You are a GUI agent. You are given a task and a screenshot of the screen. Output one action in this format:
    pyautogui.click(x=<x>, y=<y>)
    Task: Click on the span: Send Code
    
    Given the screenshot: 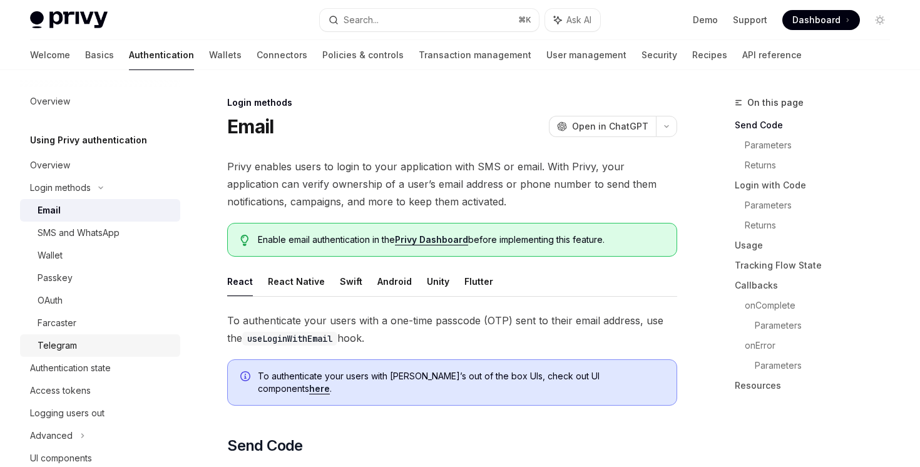 What is the action you would take?
    pyautogui.click(x=265, y=446)
    